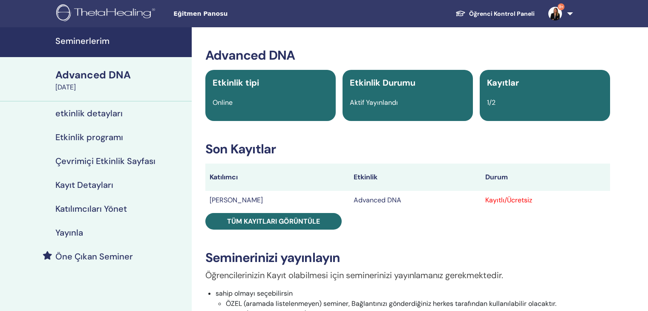 This screenshot has height=311, width=648. I want to click on span: Kayıtlar, so click(503, 83).